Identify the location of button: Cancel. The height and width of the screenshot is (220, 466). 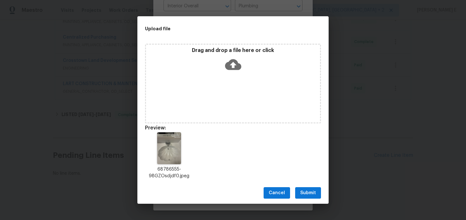
(277, 193).